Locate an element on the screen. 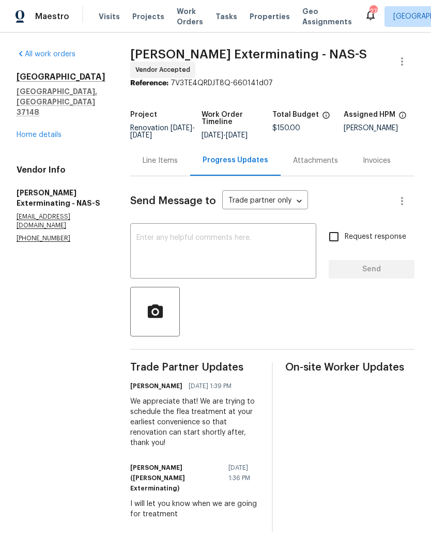 The height and width of the screenshot is (553, 431). span: Visits is located at coordinates (109, 17).